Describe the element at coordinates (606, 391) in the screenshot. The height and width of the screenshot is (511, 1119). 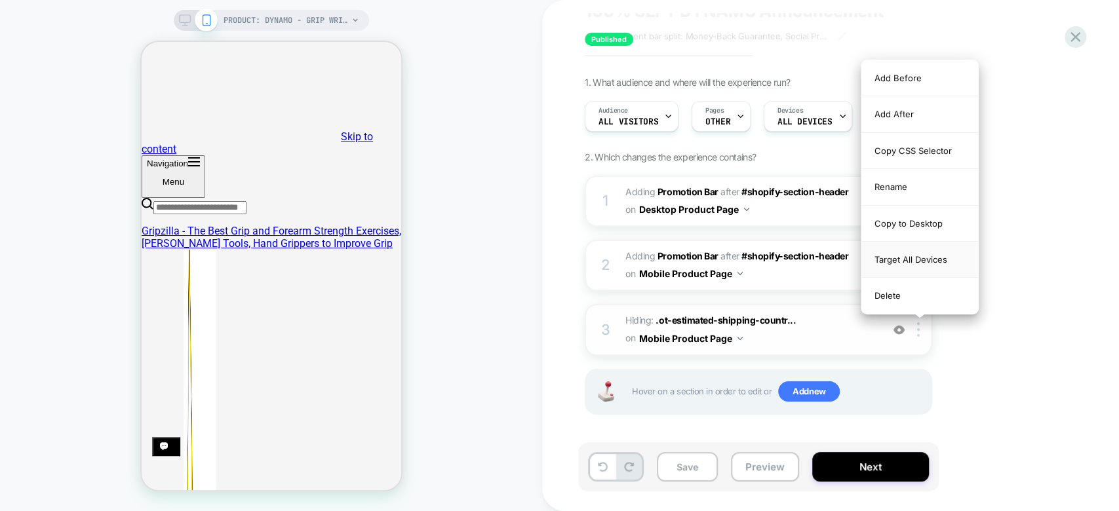
I see `img: Joystick` at that location.